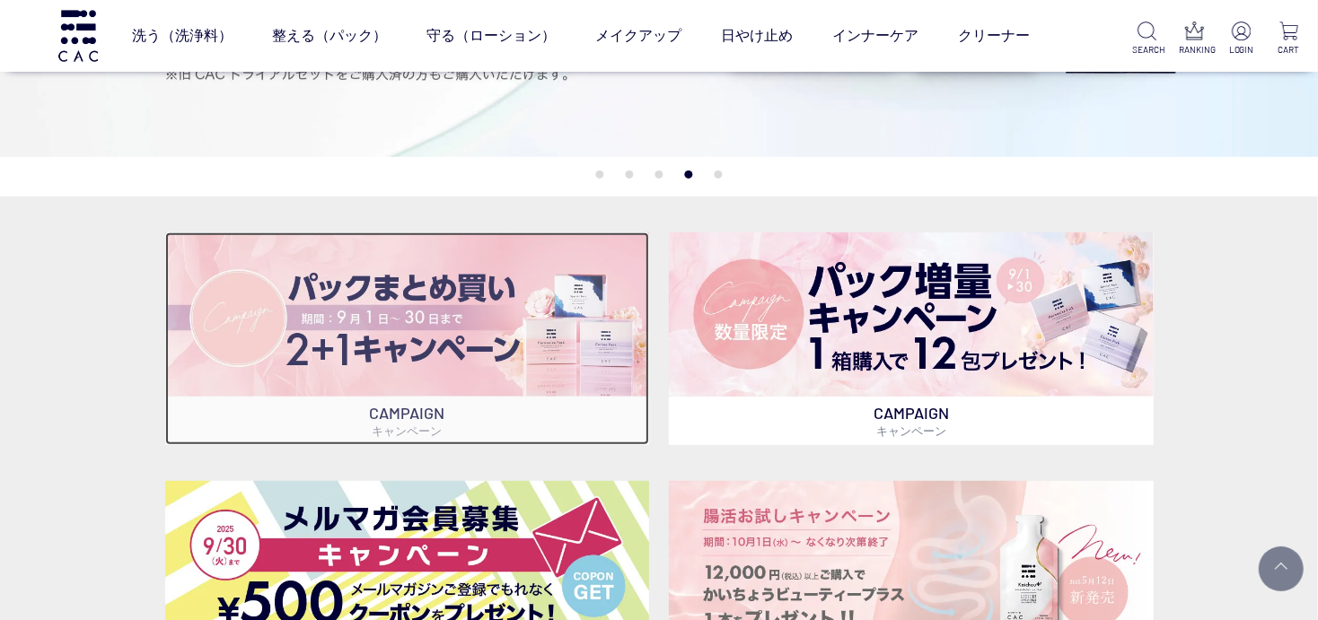  Describe the element at coordinates (600, 174) in the screenshot. I see `button: 1 of 5` at that location.